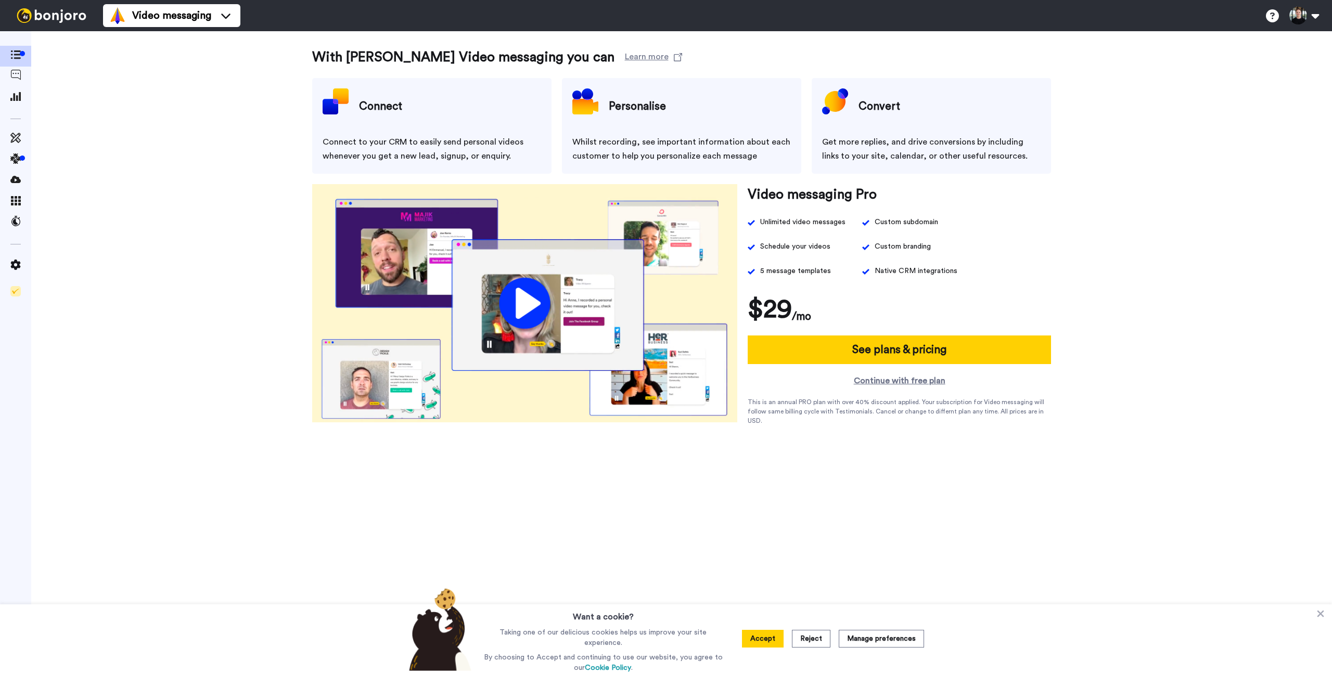 The width and height of the screenshot is (1332, 673). Describe the element at coordinates (803, 222) in the screenshot. I see `div: Unlimited video messages` at that location.